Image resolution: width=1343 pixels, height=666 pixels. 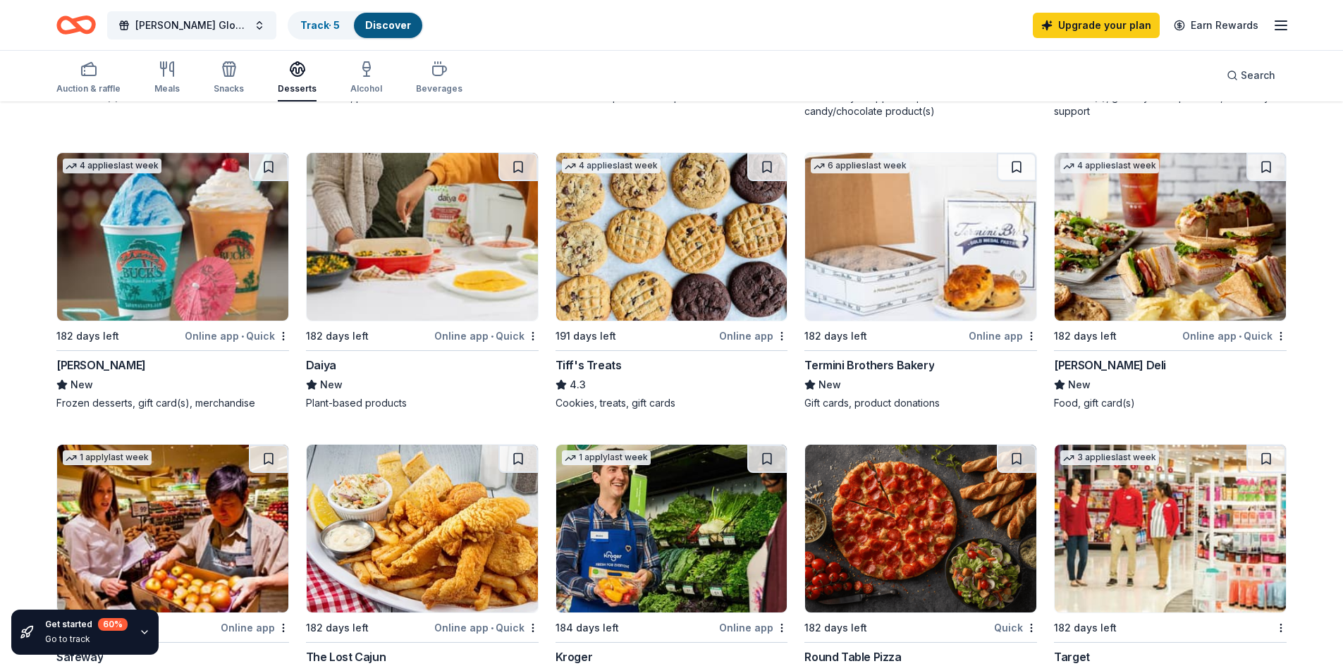 I want to click on a: Track· 5, so click(x=320, y=25).